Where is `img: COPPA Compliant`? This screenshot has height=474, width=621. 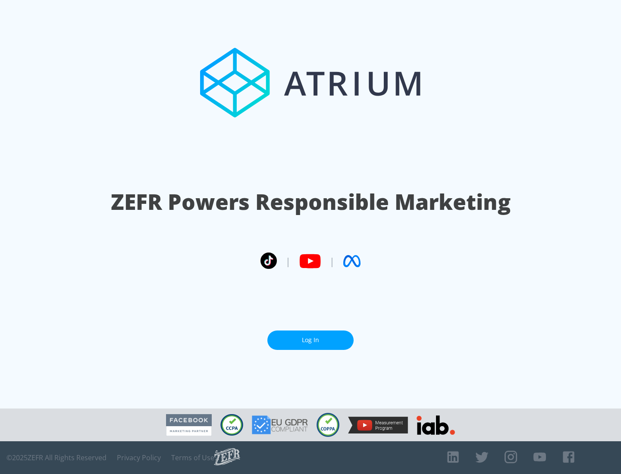 img: COPPA Compliant is located at coordinates (328, 425).